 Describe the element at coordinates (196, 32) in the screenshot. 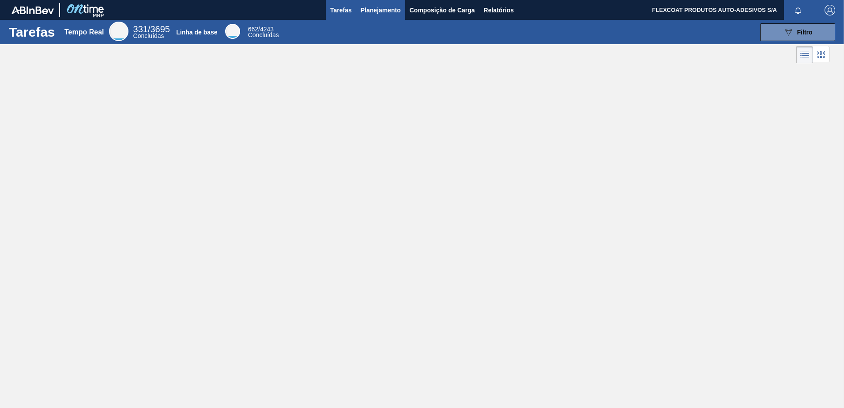

I see `div: Linha de base` at that location.